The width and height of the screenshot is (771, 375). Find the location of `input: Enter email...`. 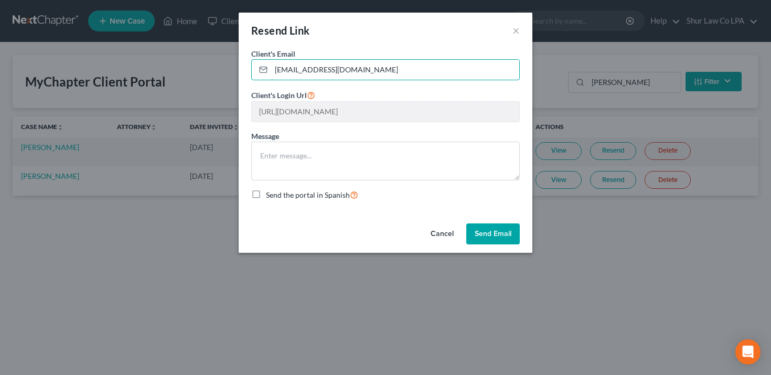

input: Enter email... is located at coordinates (395, 70).